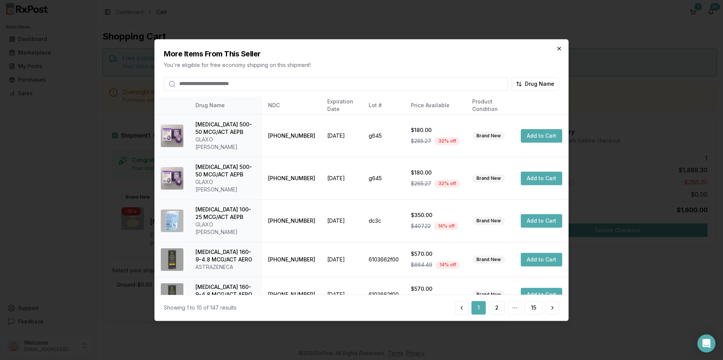 The height and width of the screenshot is (360, 723). Describe the element at coordinates (226, 106) in the screenshot. I see `th: Drug Name` at that location.